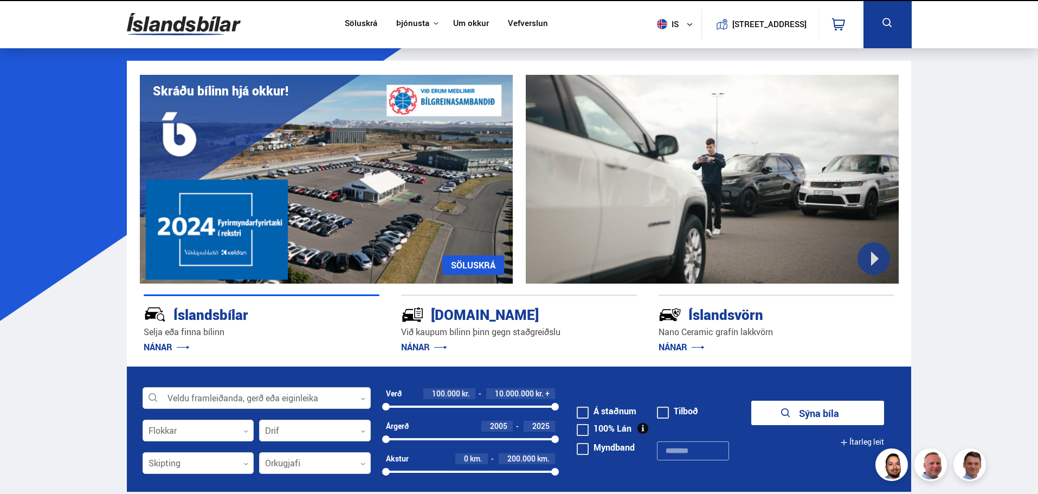 The height and width of the screenshot is (494, 1038). Describe the element at coordinates (607, 411) in the screenshot. I see `label: Á staðnum` at that location.